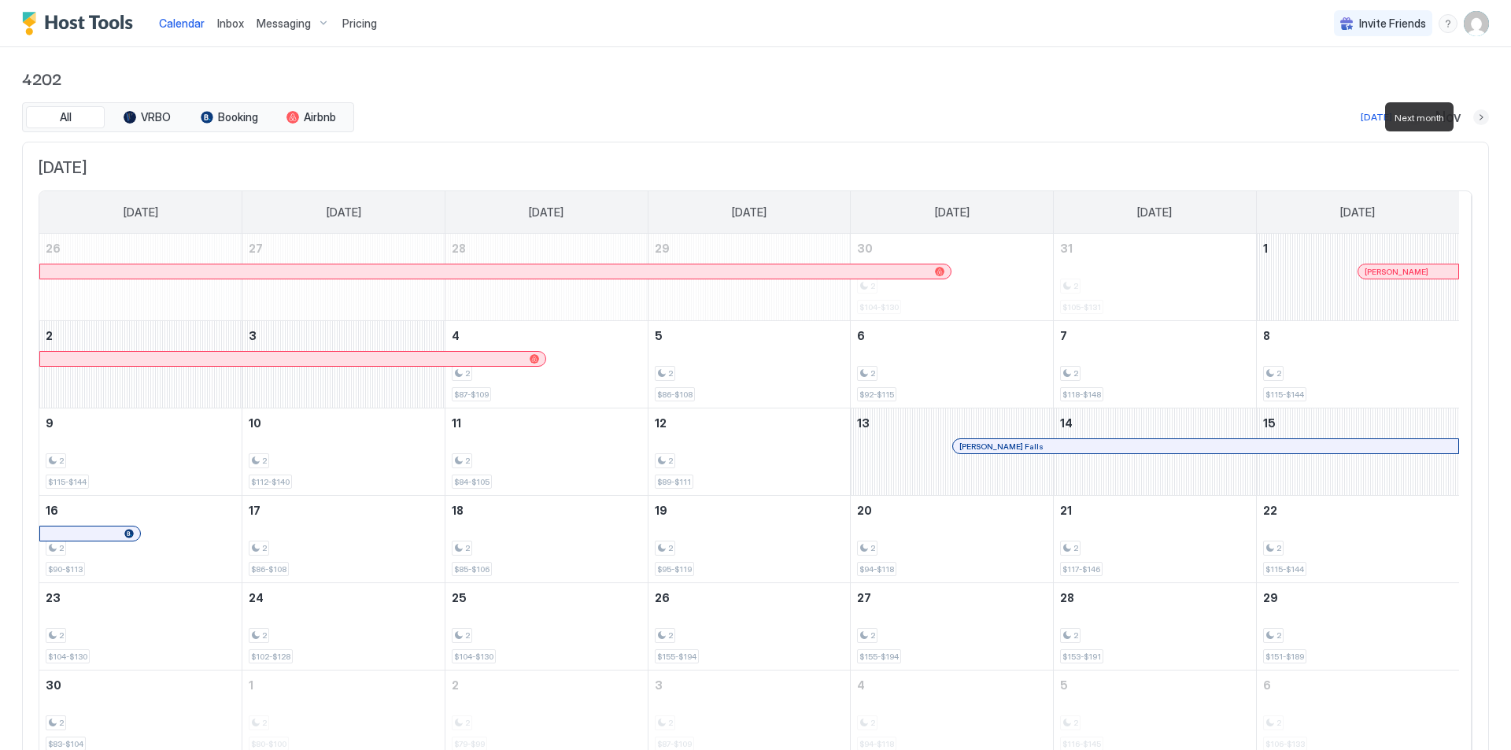 The width and height of the screenshot is (1511, 750). What do you see at coordinates (319, 117) in the screenshot?
I see `span: Airbnb` at bounding box center [319, 117].